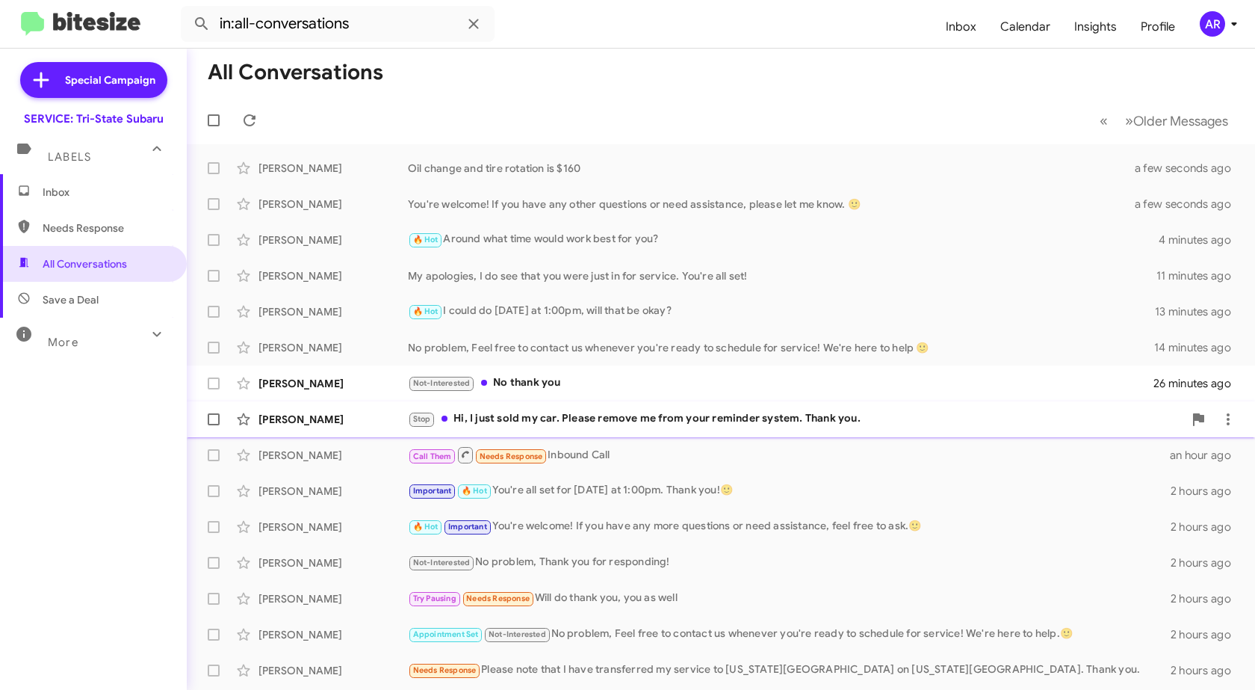 This screenshot has height=690, width=1255. What do you see at coordinates (1025, 27) in the screenshot?
I see `a: Calendar` at bounding box center [1025, 27].